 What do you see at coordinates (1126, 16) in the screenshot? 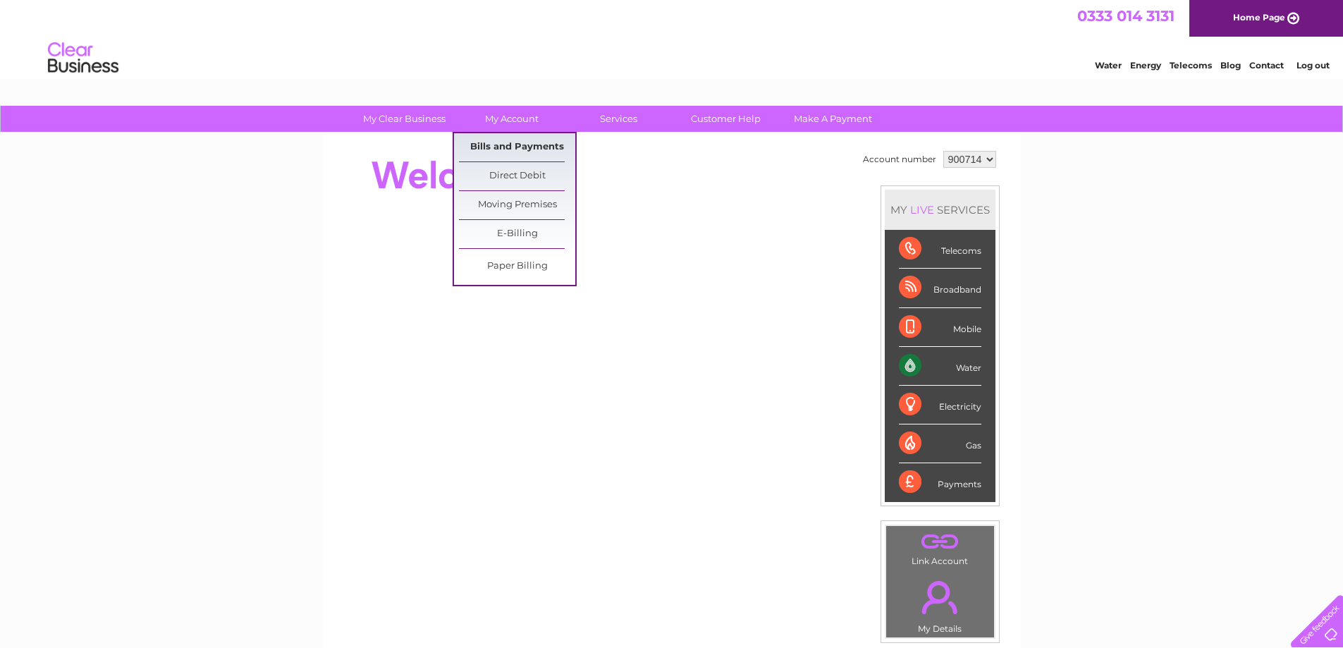
I see `span: 0333 014 3131` at bounding box center [1126, 16].